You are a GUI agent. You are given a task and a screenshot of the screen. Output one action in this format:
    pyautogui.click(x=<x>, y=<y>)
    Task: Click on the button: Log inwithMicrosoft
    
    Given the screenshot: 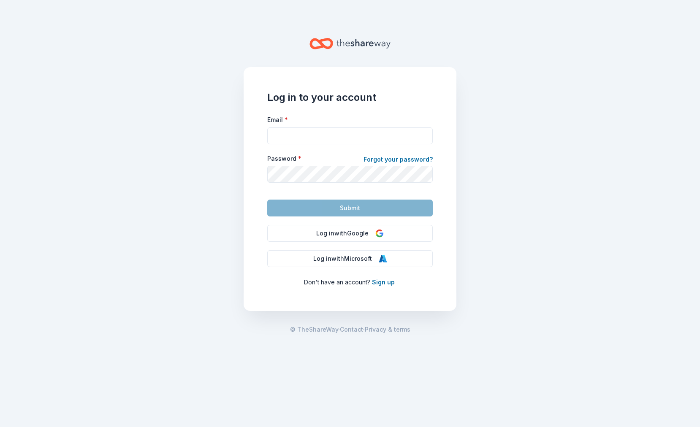 What is the action you would take?
    pyautogui.click(x=350, y=259)
    